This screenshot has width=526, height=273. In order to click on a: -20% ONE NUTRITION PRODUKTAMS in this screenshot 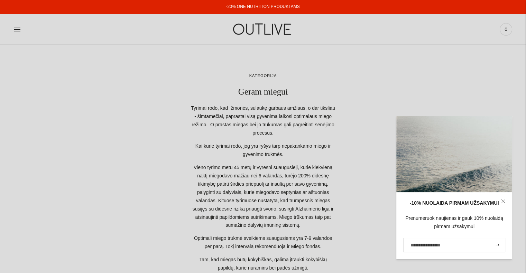, I will do `click(262, 7)`.